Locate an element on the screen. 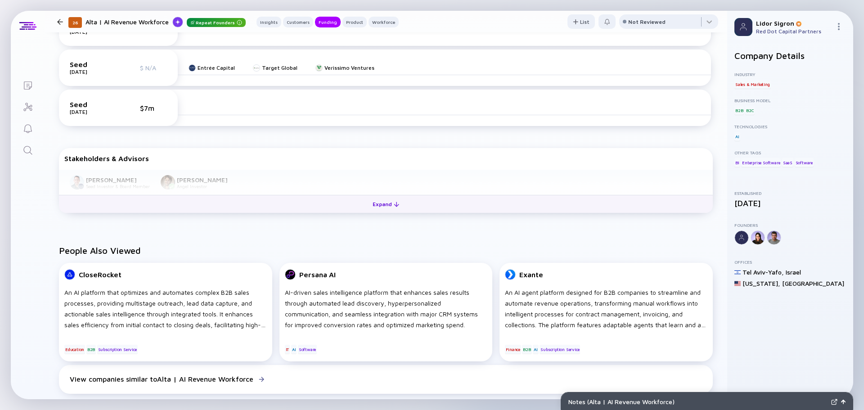 The image size is (864, 410). div: Notes ( Alta | AI Revenue Workforce ) is located at coordinates (698, 401).